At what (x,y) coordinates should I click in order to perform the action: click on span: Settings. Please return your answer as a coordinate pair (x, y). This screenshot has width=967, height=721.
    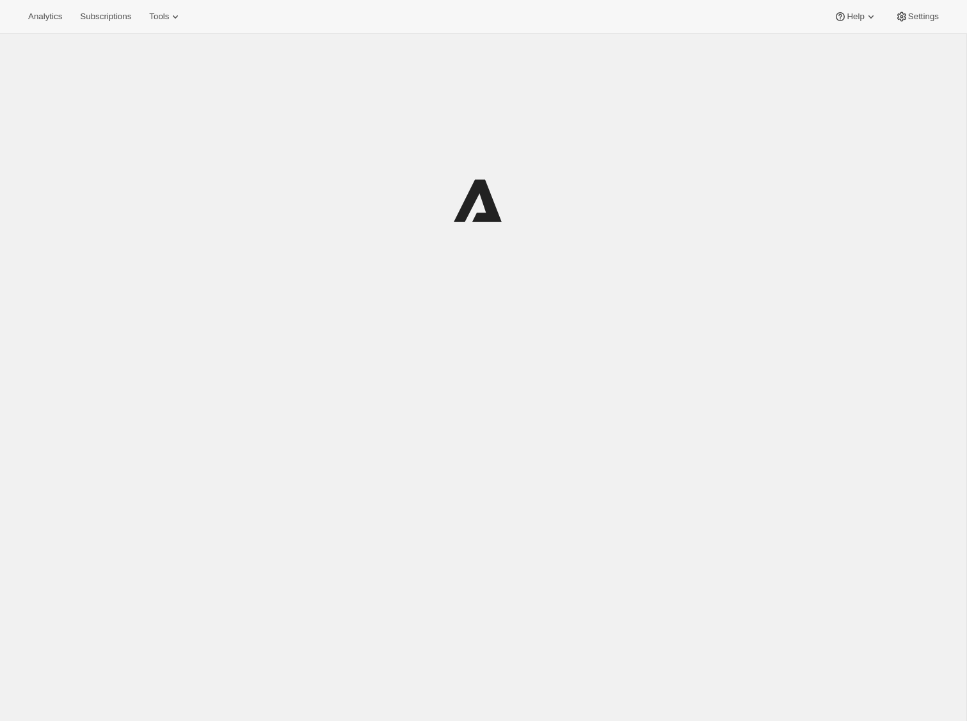
    Looking at the image, I should click on (924, 17).